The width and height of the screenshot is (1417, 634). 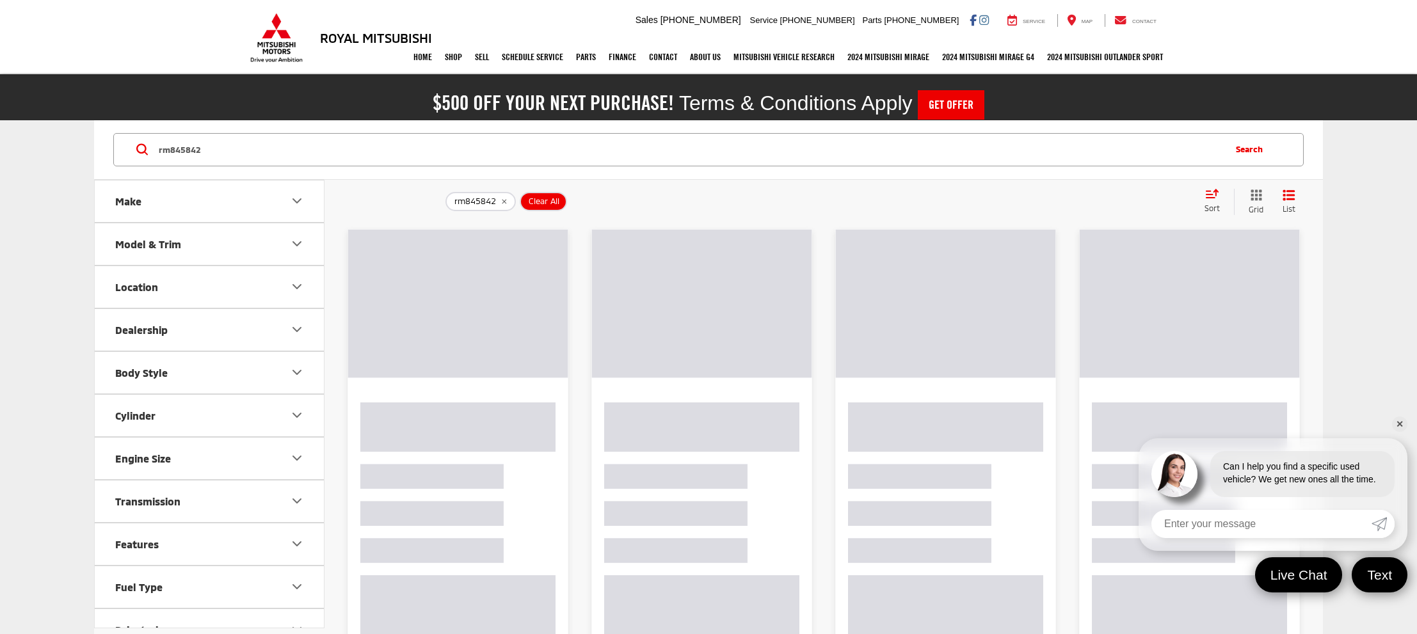 What do you see at coordinates (586, 57) in the screenshot?
I see `a: Parts: Opens in a new tab` at bounding box center [586, 57].